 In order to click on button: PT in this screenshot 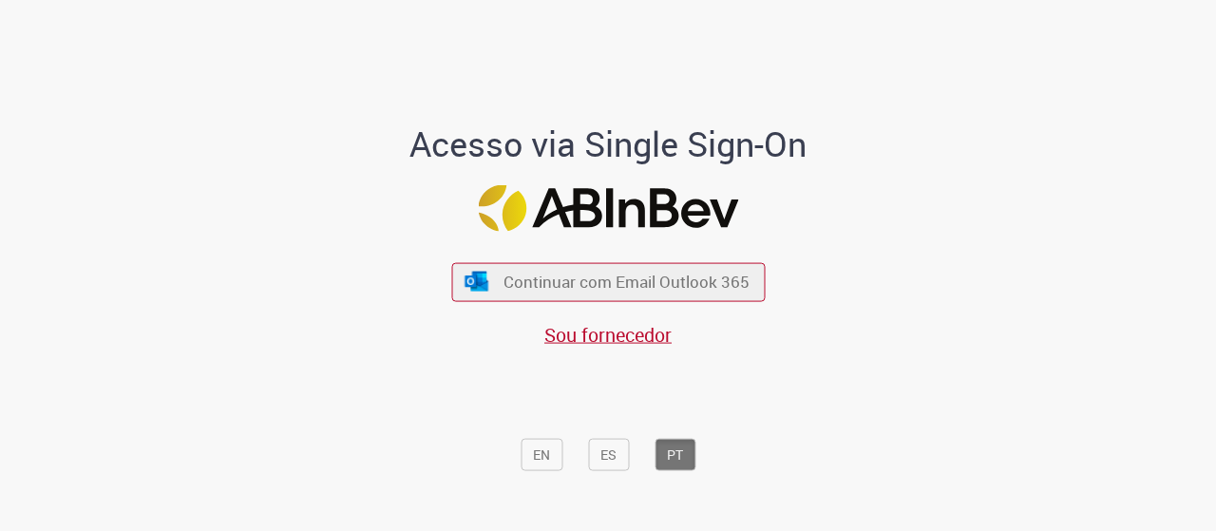, I will do `click(674, 454)`.